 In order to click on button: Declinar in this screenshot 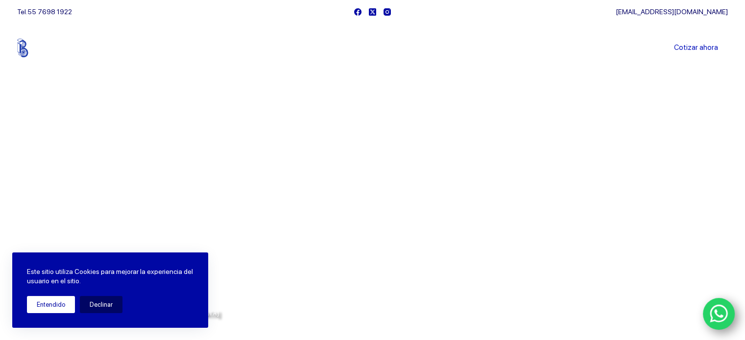, I will do `click(101, 305)`.